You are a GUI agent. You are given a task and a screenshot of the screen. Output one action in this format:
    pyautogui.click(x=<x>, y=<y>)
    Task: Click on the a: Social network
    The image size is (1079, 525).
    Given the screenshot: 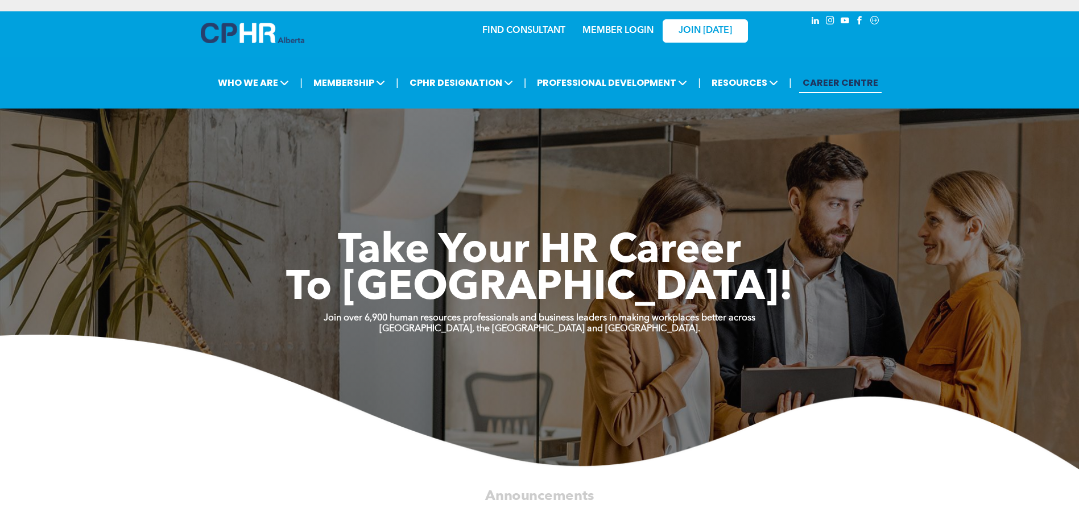 What is the action you would take?
    pyautogui.click(x=875, y=22)
    